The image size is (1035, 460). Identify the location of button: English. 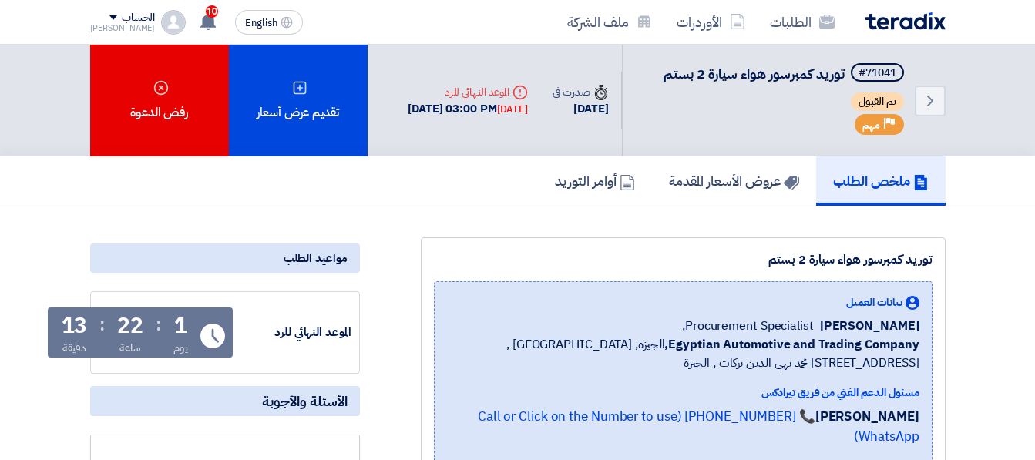
(269, 22).